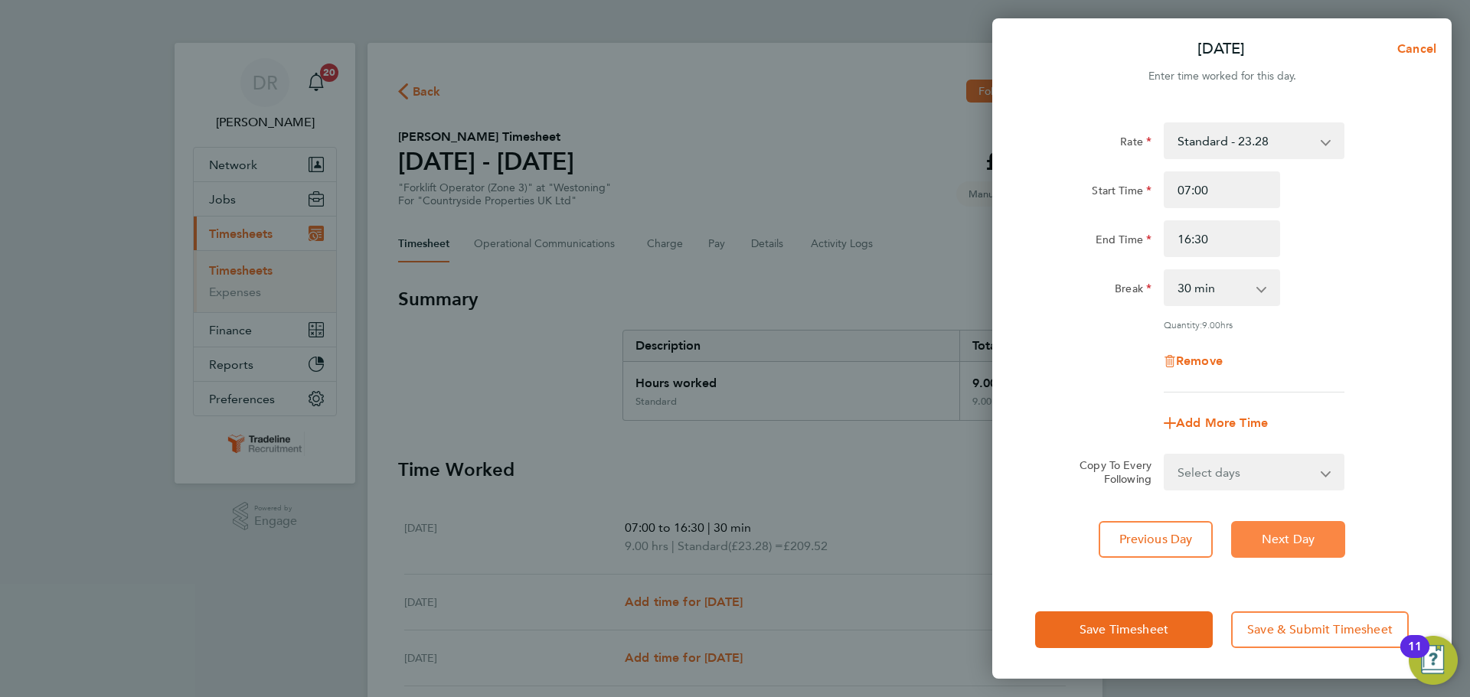  I want to click on span: Cancel, so click(1414, 48).